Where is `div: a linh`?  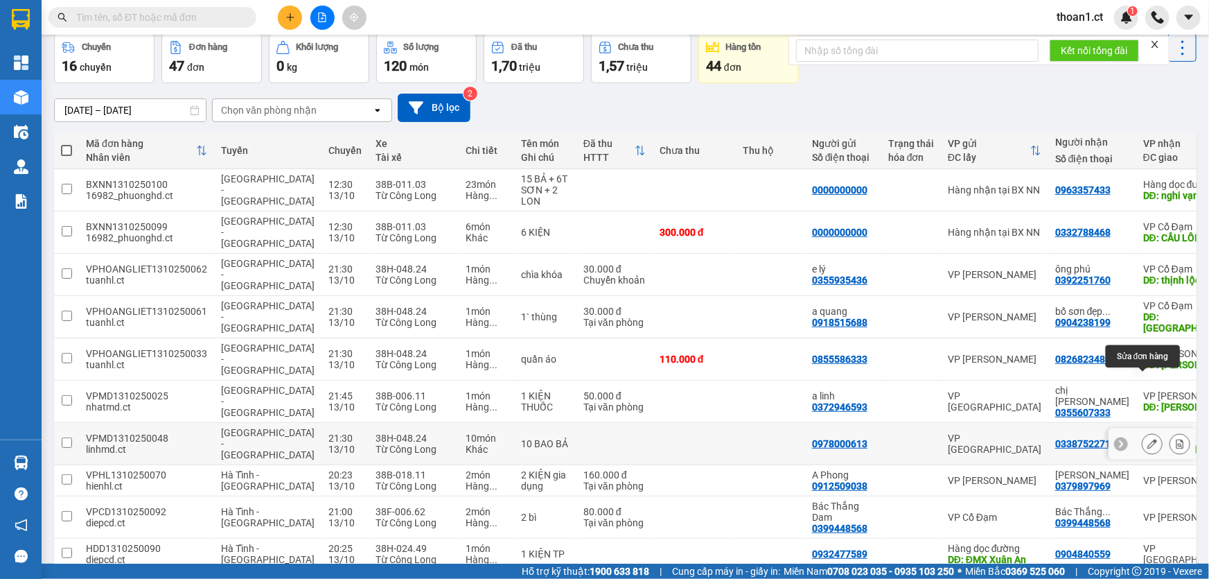 div: a linh is located at coordinates (843, 396).